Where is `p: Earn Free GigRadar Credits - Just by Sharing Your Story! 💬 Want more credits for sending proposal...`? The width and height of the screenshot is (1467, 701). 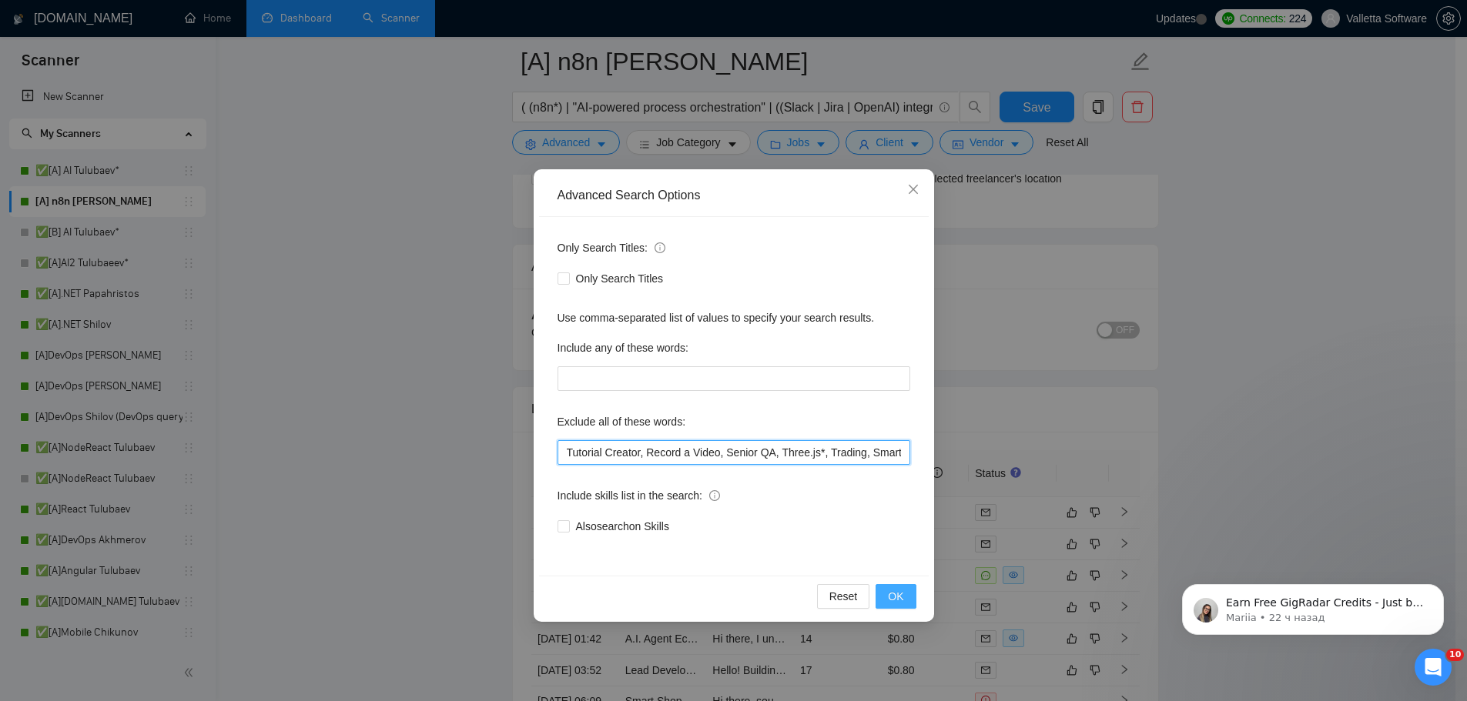 p: Earn Free GigRadar Credits - Just by Sharing Your Story! 💬 Want more credits for sending proposal... is located at coordinates (166, 52).